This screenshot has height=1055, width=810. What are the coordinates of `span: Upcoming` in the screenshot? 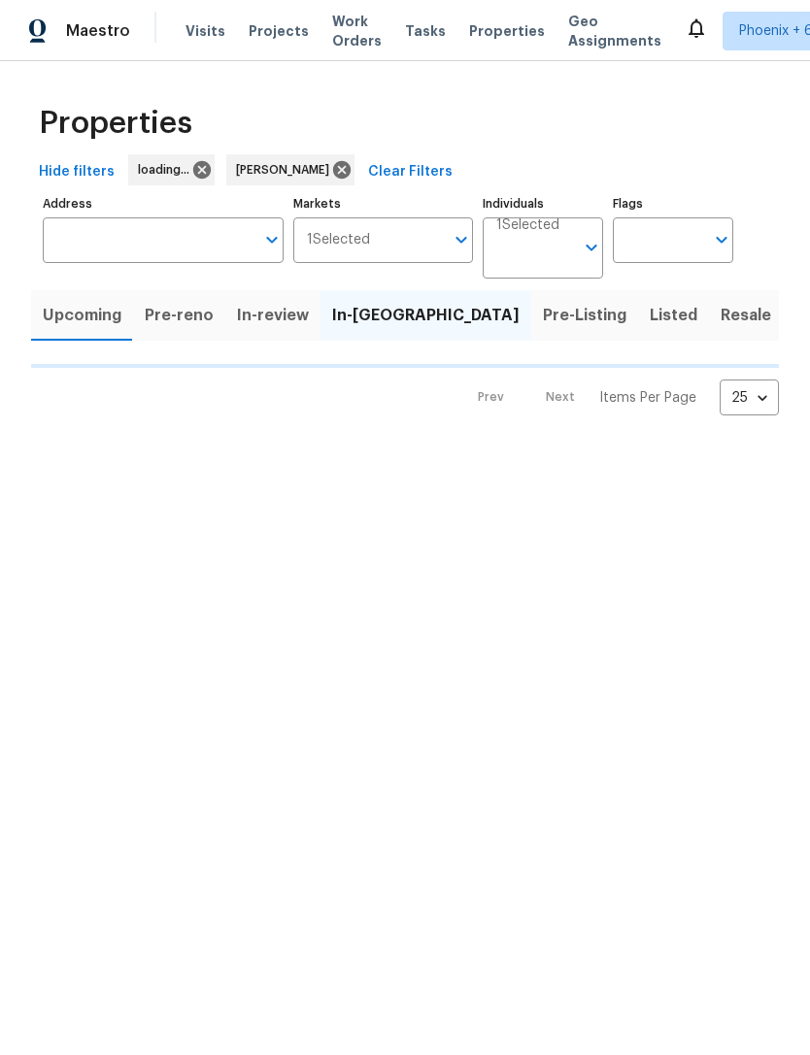 It's located at (82, 315).